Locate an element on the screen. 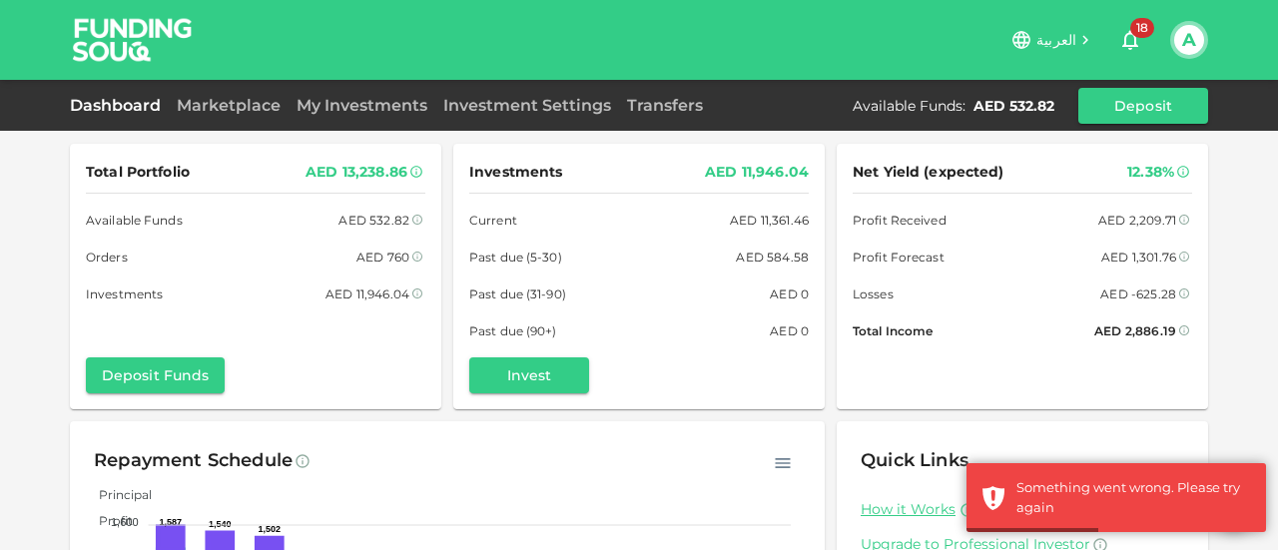 The height and width of the screenshot is (550, 1278). tspan: 1,600 is located at coordinates (125, 522).